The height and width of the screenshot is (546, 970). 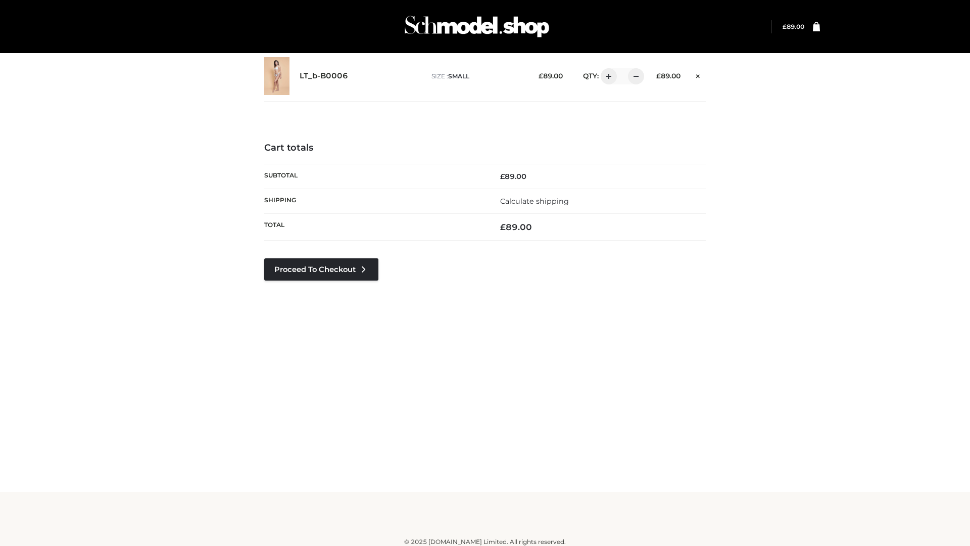 What do you see at coordinates (324, 76) in the screenshot?
I see `a: LT_b-B0006` at bounding box center [324, 76].